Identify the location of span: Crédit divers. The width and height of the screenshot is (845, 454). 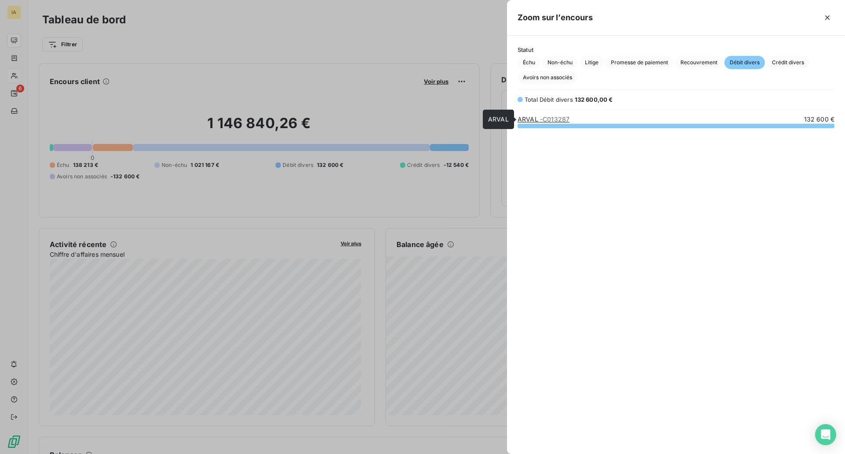
(788, 63).